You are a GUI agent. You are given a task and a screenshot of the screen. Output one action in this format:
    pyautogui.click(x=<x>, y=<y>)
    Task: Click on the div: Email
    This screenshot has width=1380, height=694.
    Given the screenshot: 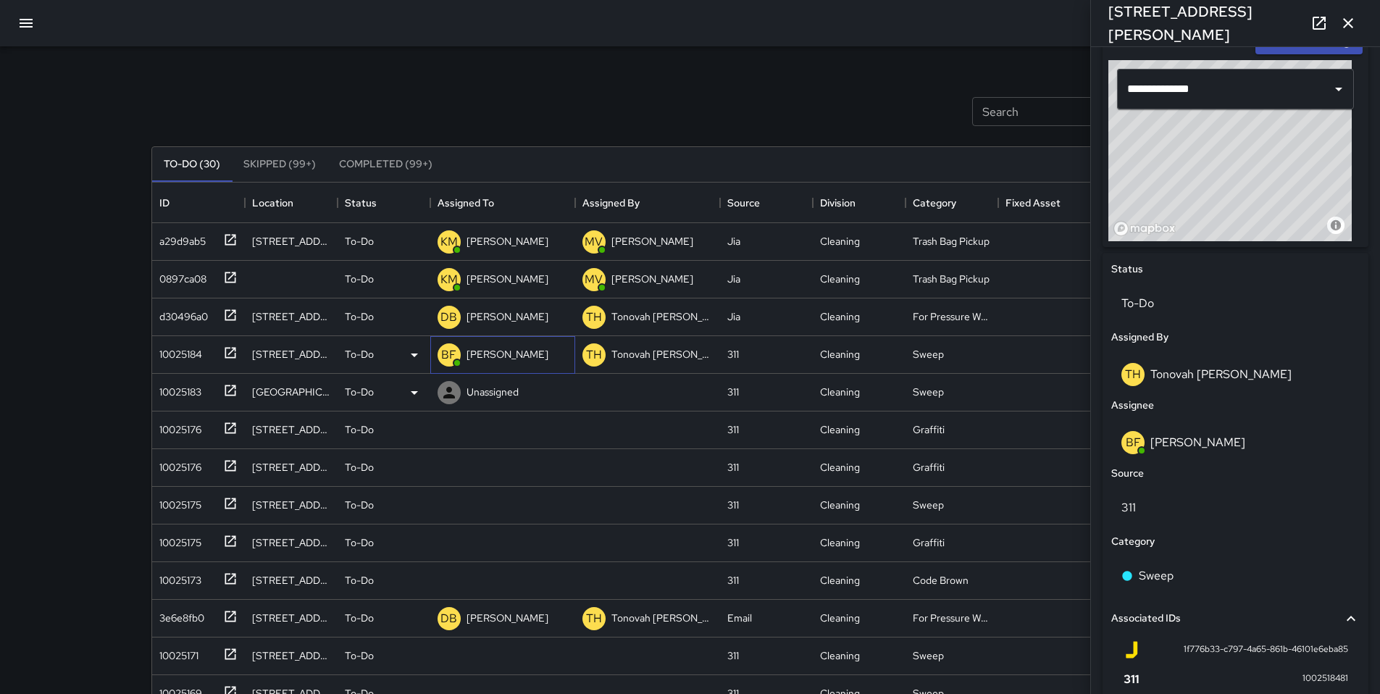 What is the action you would take?
    pyautogui.click(x=740, y=618)
    